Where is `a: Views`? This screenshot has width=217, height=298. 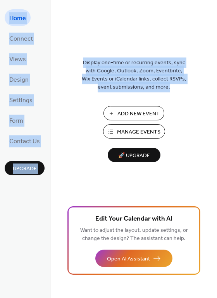 a: Views is located at coordinates (17, 58).